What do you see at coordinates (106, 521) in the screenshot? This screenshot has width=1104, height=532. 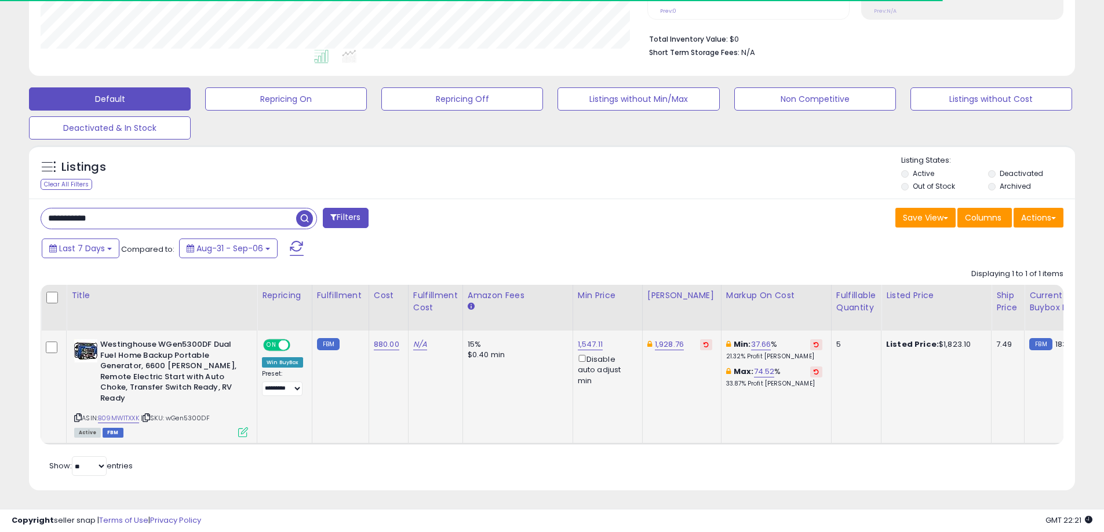 I see `div: seller snap | |` at bounding box center [106, 521].